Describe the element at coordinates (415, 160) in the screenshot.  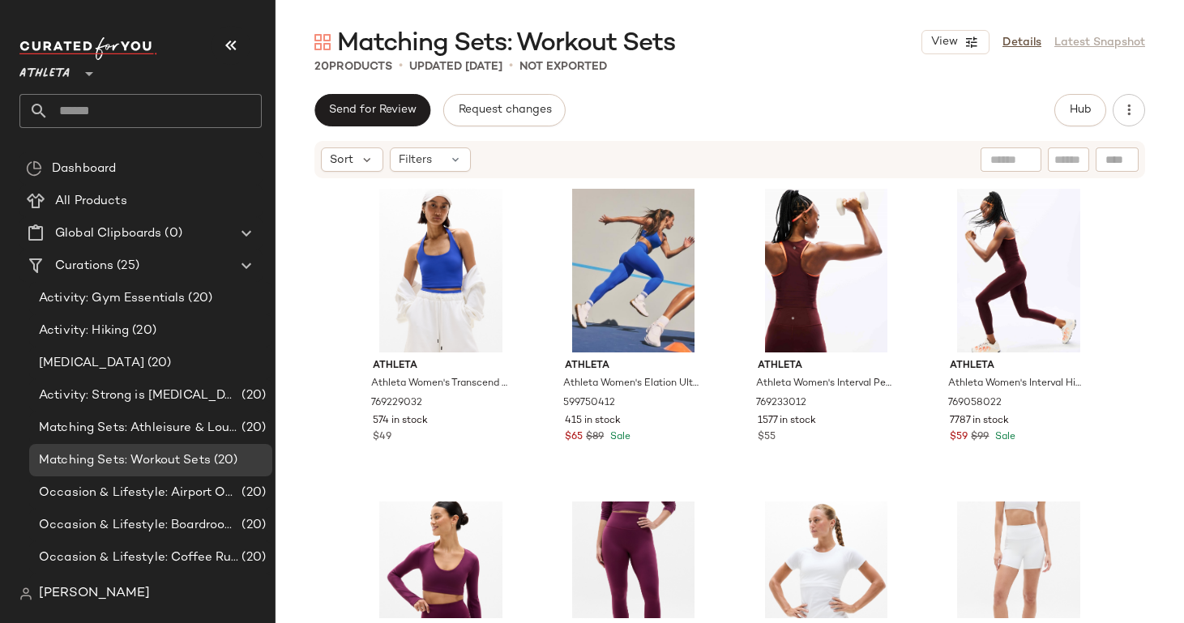
I see `span: Filters` at that location.